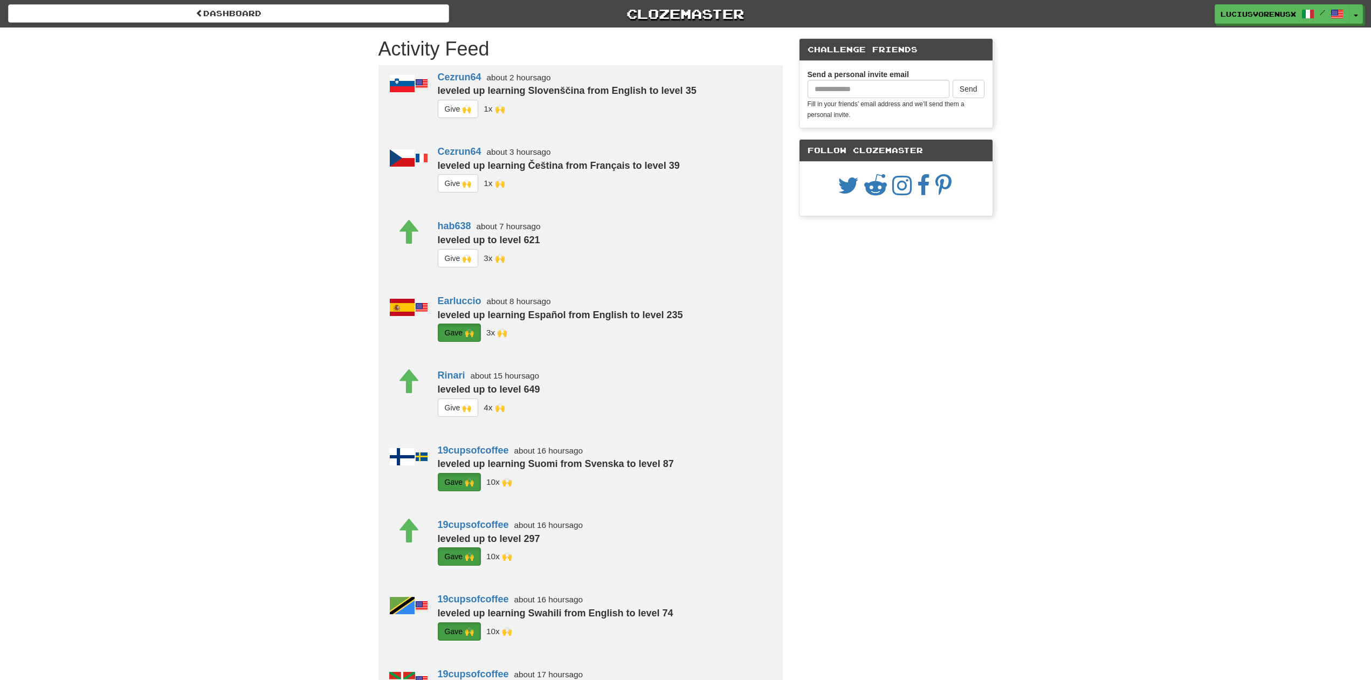 The image size is (1371, 680). What do you see at coordinates (519, 77) in the screenshot?
I see `small: about 2 hours ago` at bounding box center [519, 77].